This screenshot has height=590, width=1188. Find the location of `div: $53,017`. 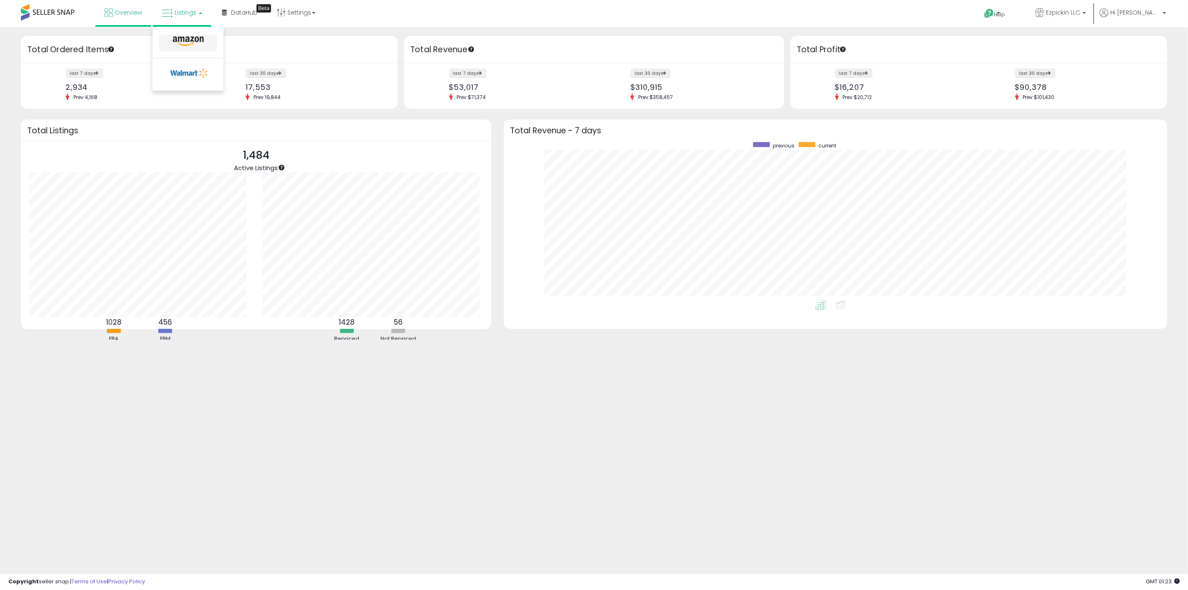

div: $53,017 is located at coordinates (519, 87).